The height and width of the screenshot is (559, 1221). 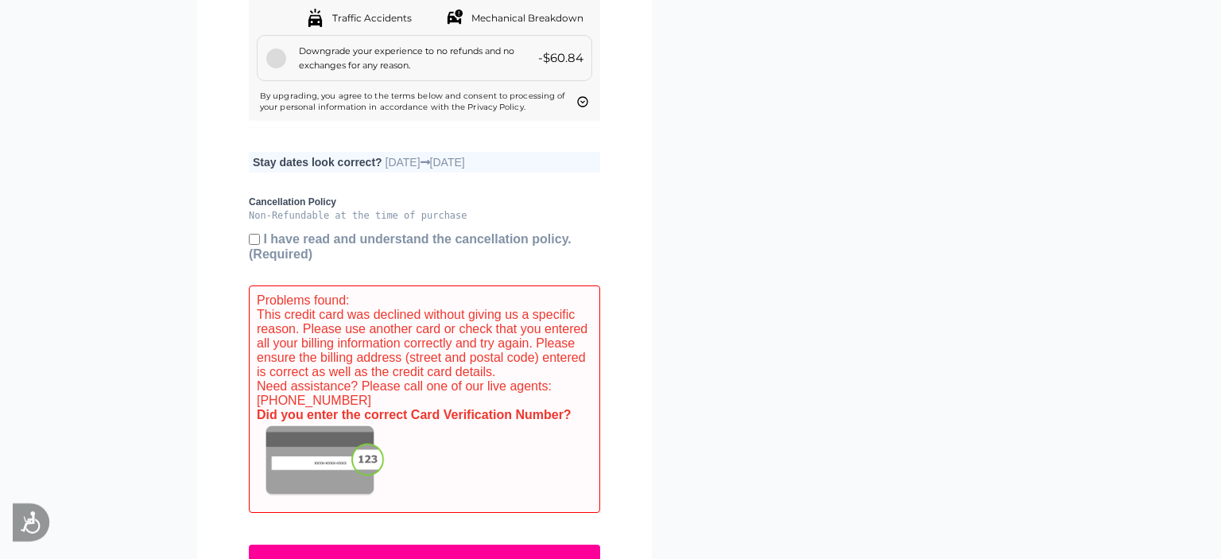 What do you see at coordinates (414, 414) in the screenshot?
I see `b: Did you enter the correct Card Verification Number?` at bounding box center [414, 414].